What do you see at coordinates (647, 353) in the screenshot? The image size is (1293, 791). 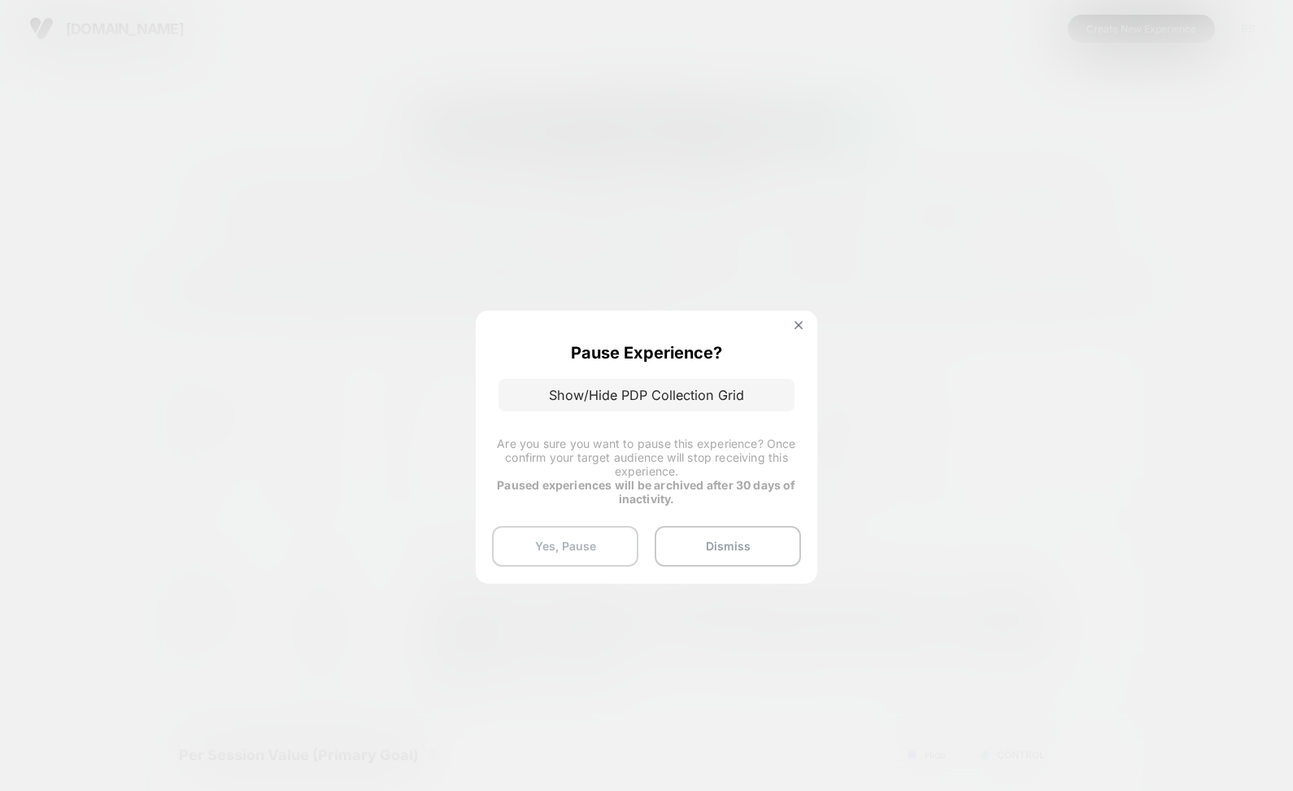 I see `p: Pause Experience?` at bounding box center [647, 353].